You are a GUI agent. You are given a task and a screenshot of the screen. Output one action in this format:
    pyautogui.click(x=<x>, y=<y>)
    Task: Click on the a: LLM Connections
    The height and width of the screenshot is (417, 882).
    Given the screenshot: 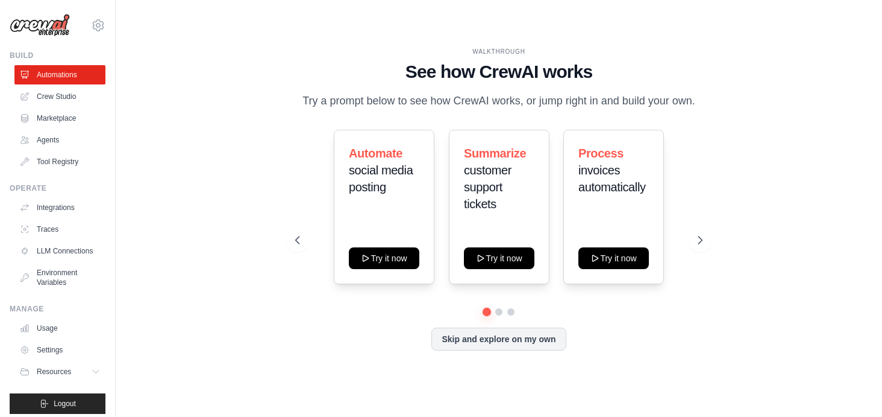 What is the action you would take?
    pyautogui.click(x=60, y=251)
    